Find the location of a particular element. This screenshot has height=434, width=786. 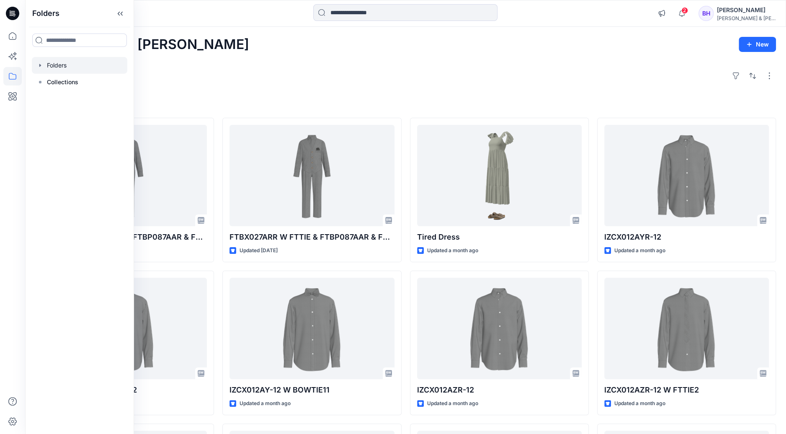

a: IZCX012AYR-12 is located at coordinates (686, 175).